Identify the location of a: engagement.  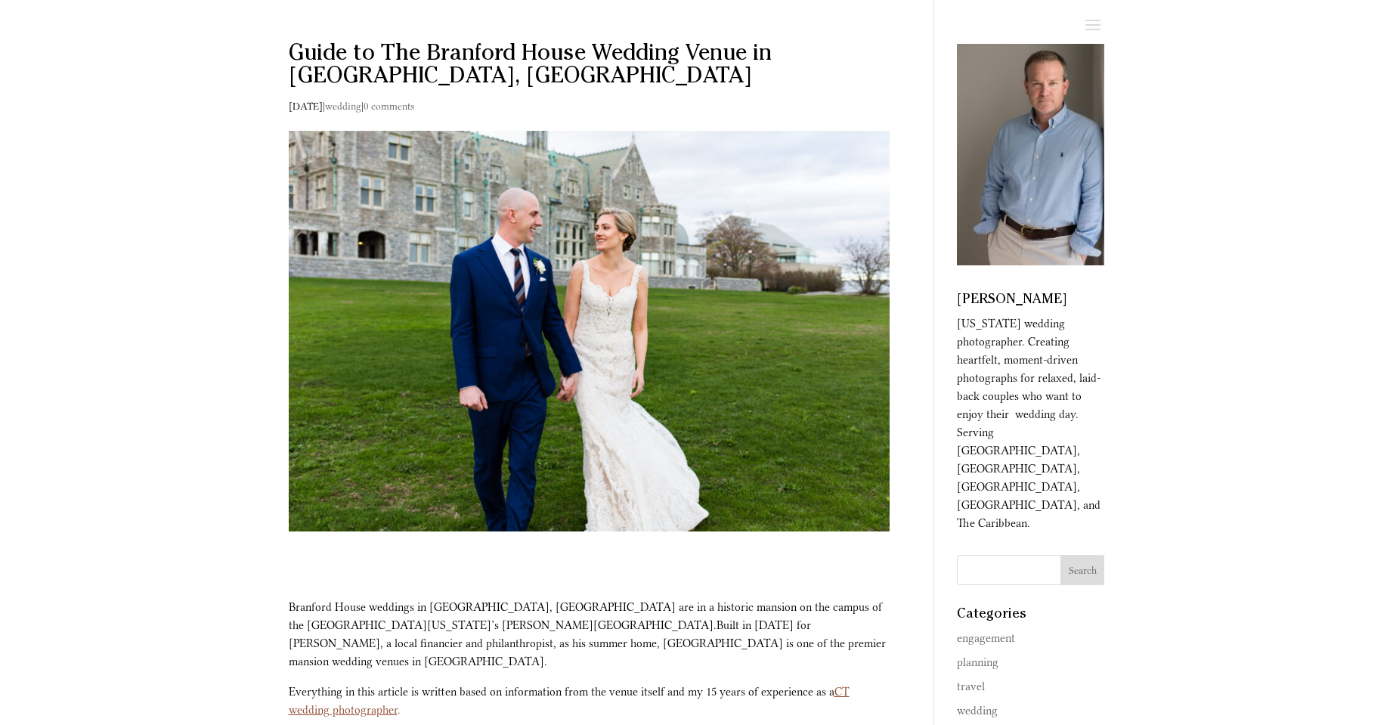
(986, 638).